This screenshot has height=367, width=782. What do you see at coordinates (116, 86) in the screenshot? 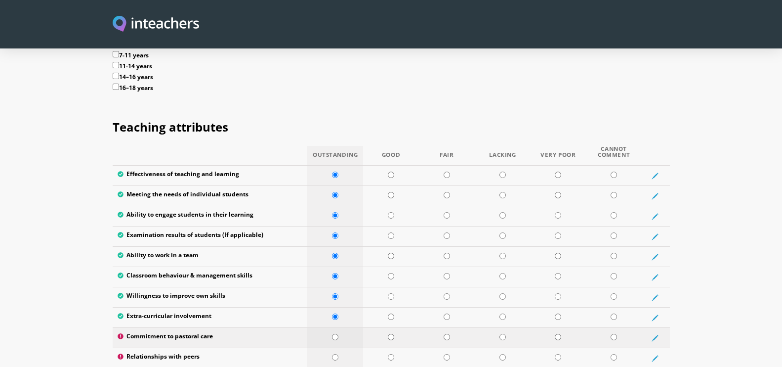
I see `input: 16–18 years` at bounding box center [116, 86].